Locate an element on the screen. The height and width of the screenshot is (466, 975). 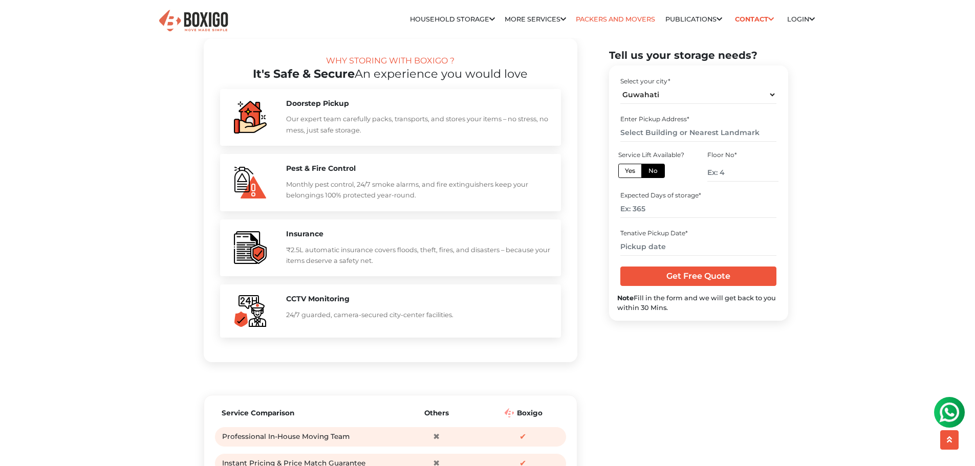
h5: Insurance is located at coordinates (418, 234).